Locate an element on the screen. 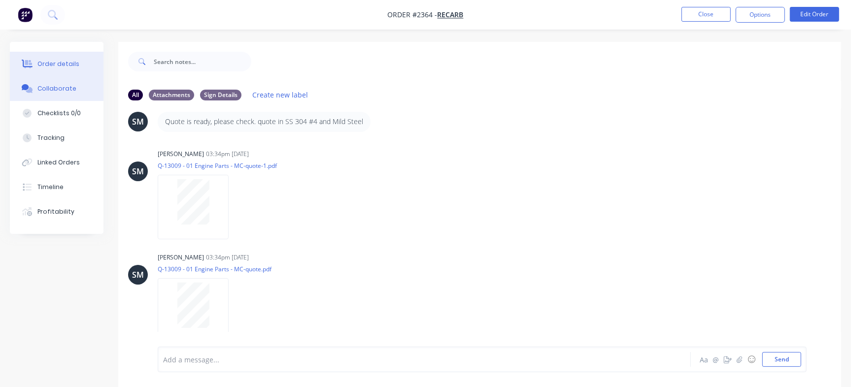  button: Edit Order is located at coordinates (815, 14).